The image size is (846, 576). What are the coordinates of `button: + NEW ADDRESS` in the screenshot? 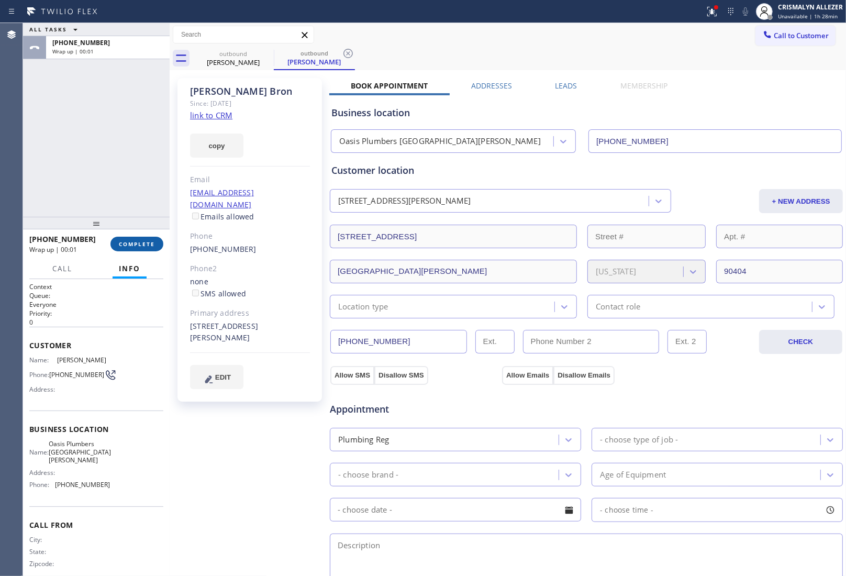 It's located at (801, 201).